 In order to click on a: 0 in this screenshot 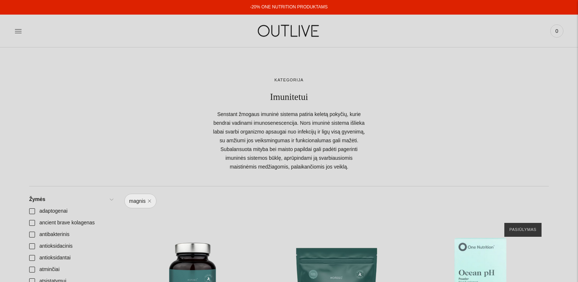, I will do `click(557, 31)`.